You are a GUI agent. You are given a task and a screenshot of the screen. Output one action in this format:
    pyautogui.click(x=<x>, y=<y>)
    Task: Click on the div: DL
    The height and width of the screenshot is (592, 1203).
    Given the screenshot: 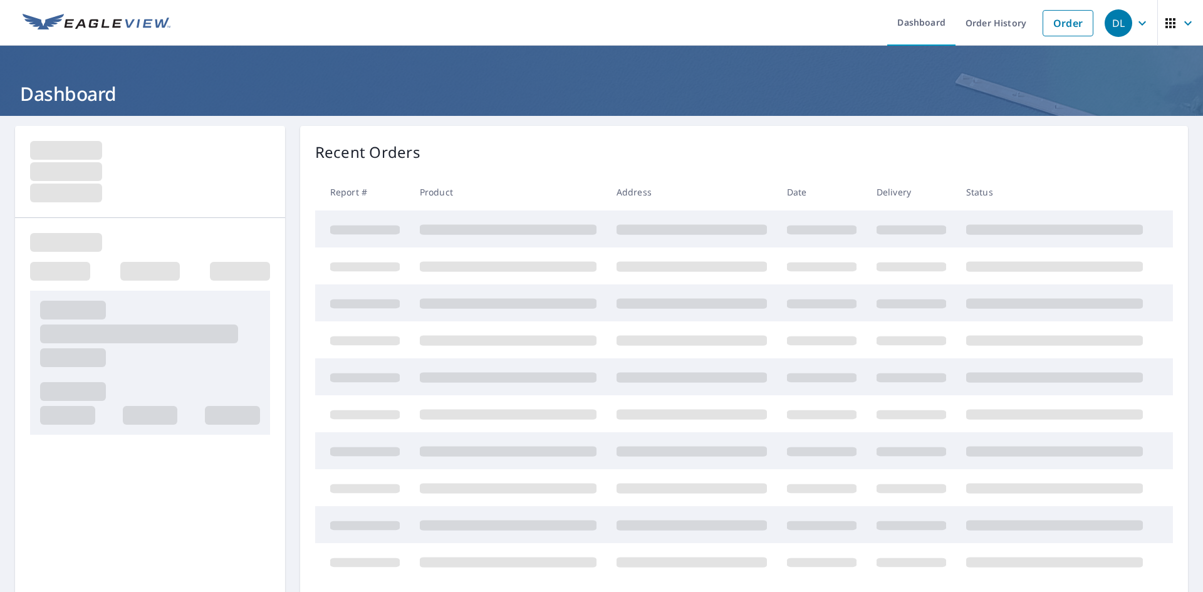 What is the action you would take?
    pyautogui.click(x=1118, y=23)
    